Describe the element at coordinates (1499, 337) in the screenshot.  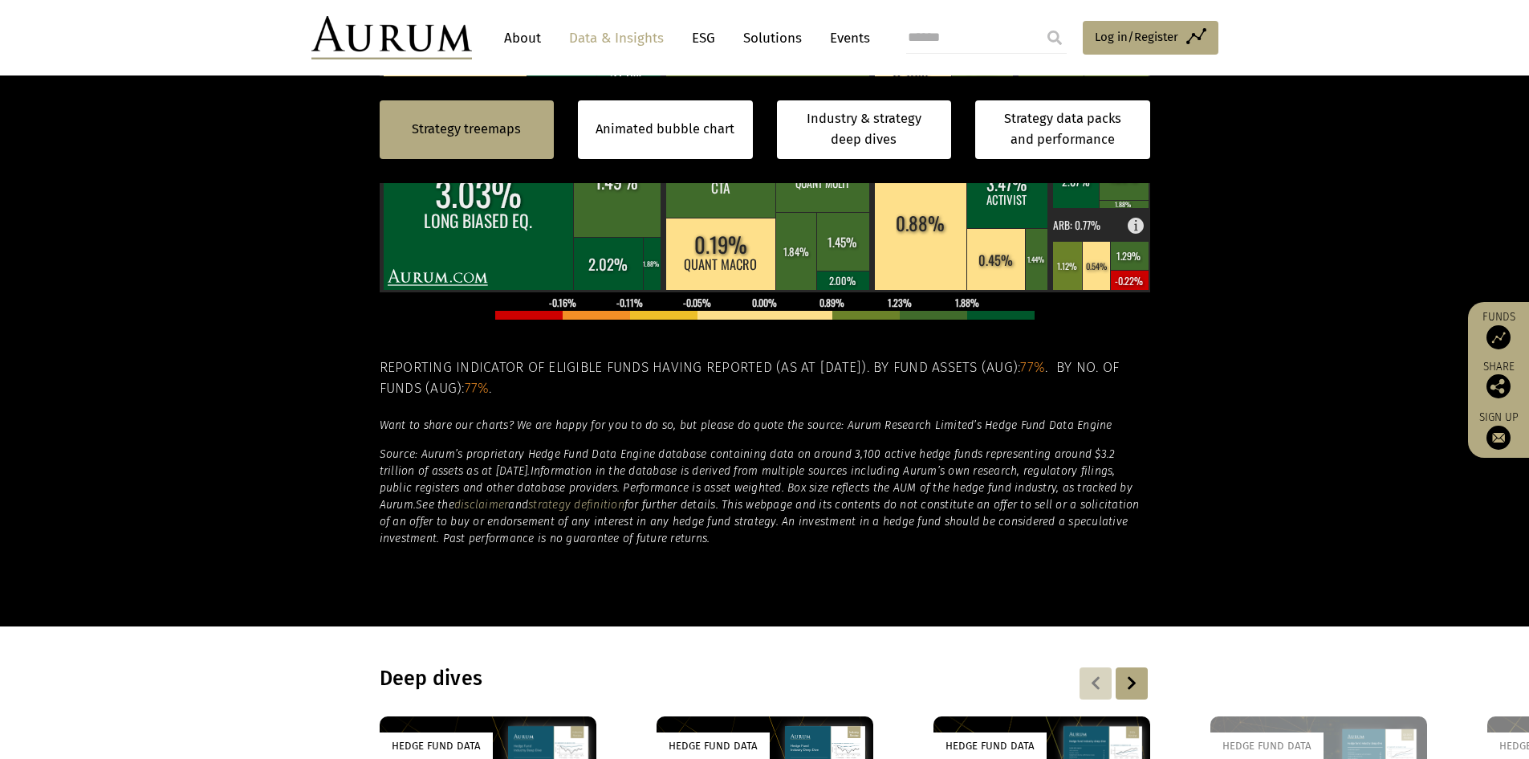
I see `img: Access Funds` at that location.